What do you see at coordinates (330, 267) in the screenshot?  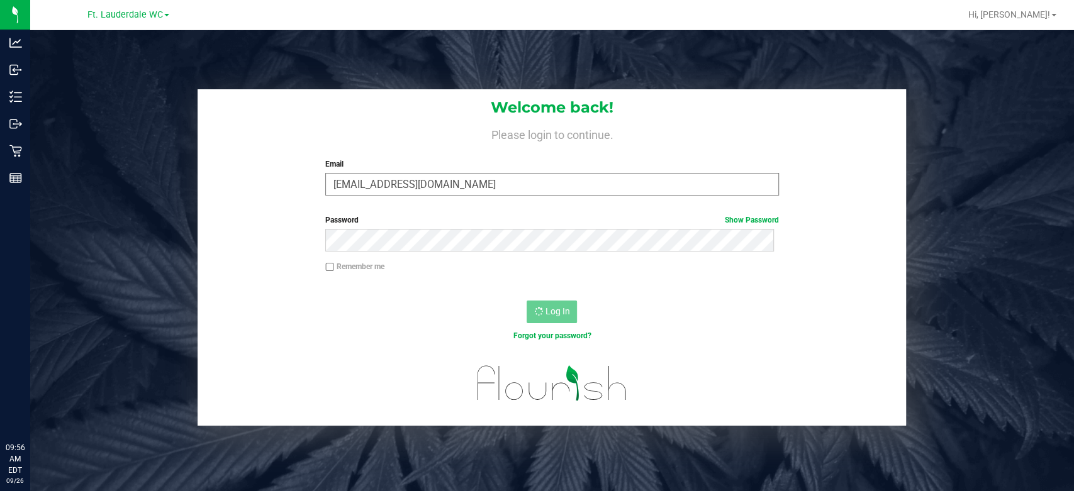 I see `input: Remember me` at bounding box center [330, 267].